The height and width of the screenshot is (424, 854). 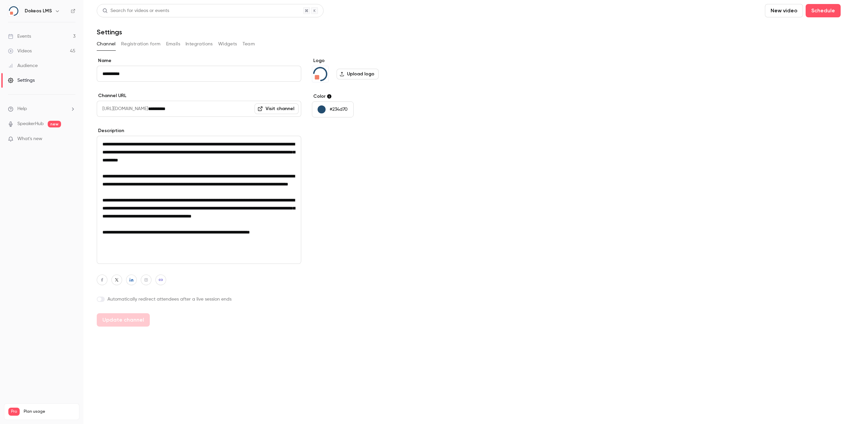 What do you see at coordinates (20, 51) in the screenshot?
I see `div: Videos` at bounding box center [20, 51].